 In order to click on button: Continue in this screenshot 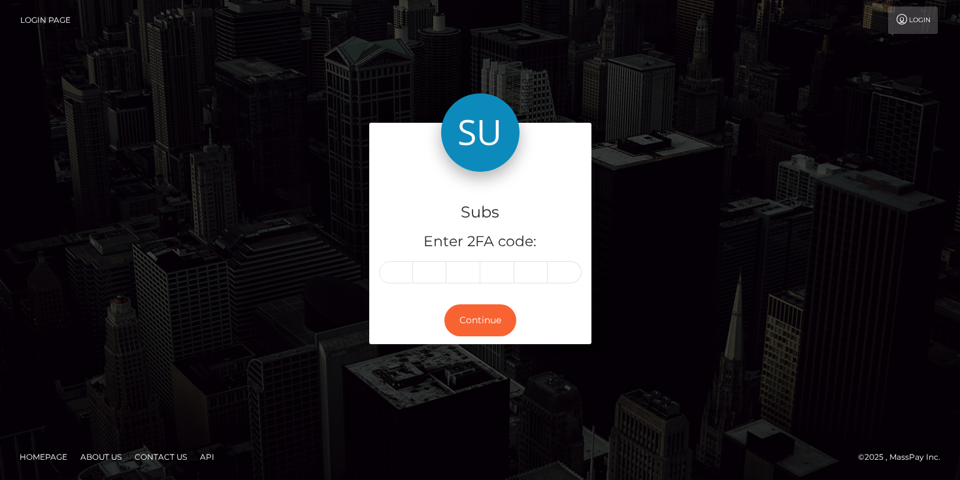, I will do `click(480, 320)`.